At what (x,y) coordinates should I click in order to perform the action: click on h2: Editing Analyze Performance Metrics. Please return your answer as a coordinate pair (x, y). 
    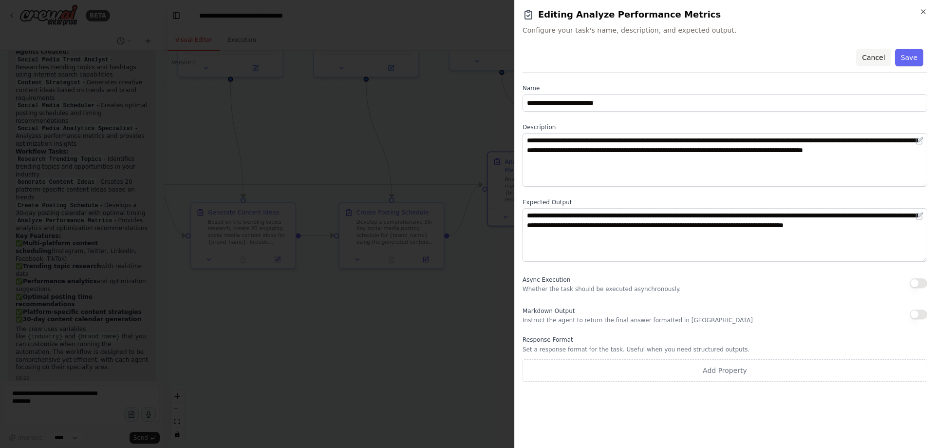
    Looking at the image, I should click on (725, 15).